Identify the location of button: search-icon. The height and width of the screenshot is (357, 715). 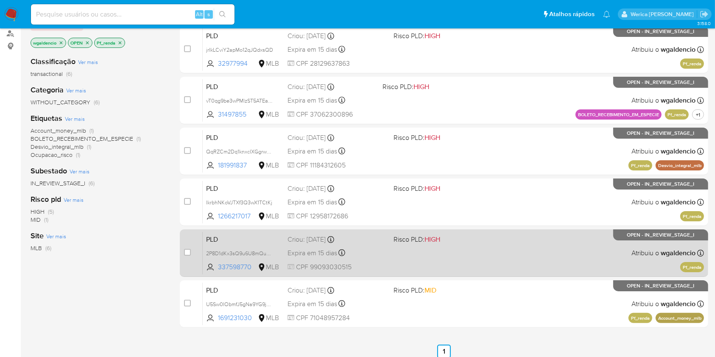
(222, 14).